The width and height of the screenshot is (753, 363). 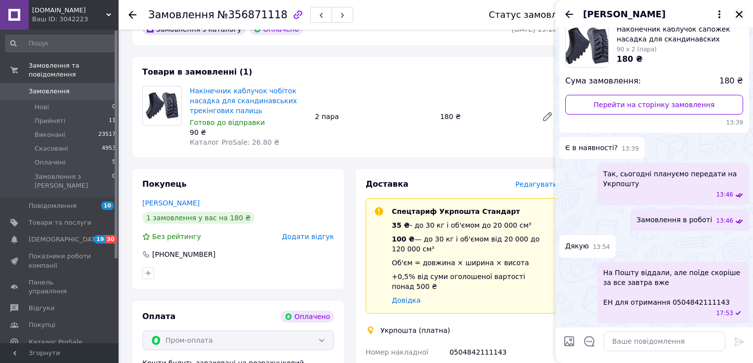 I want to click on a: Редагувати, so click(x=547, y=117).